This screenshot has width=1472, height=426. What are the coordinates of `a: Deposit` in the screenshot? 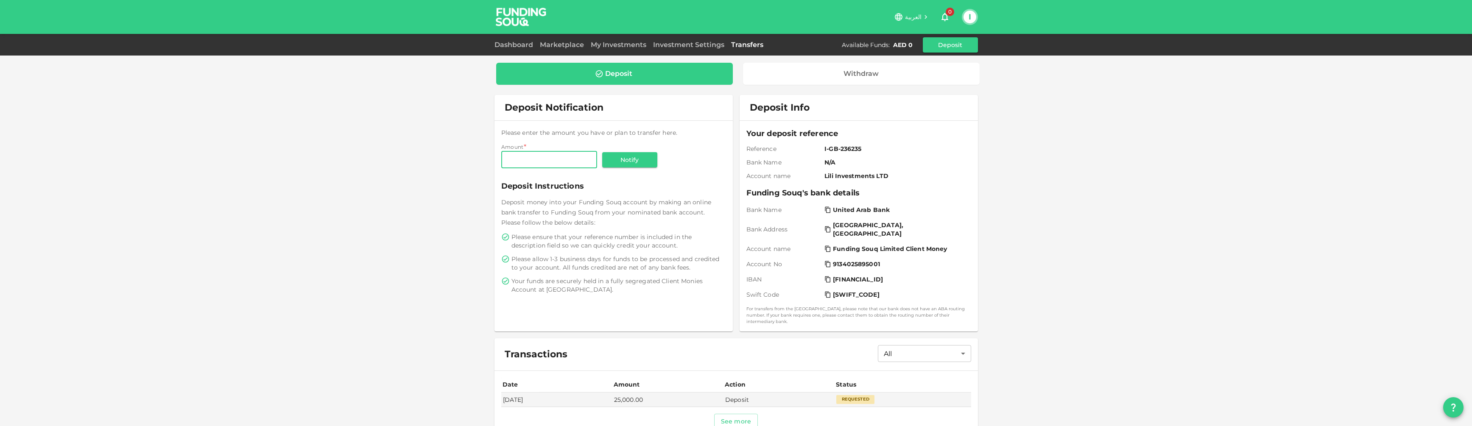 It's located at (614, 74).